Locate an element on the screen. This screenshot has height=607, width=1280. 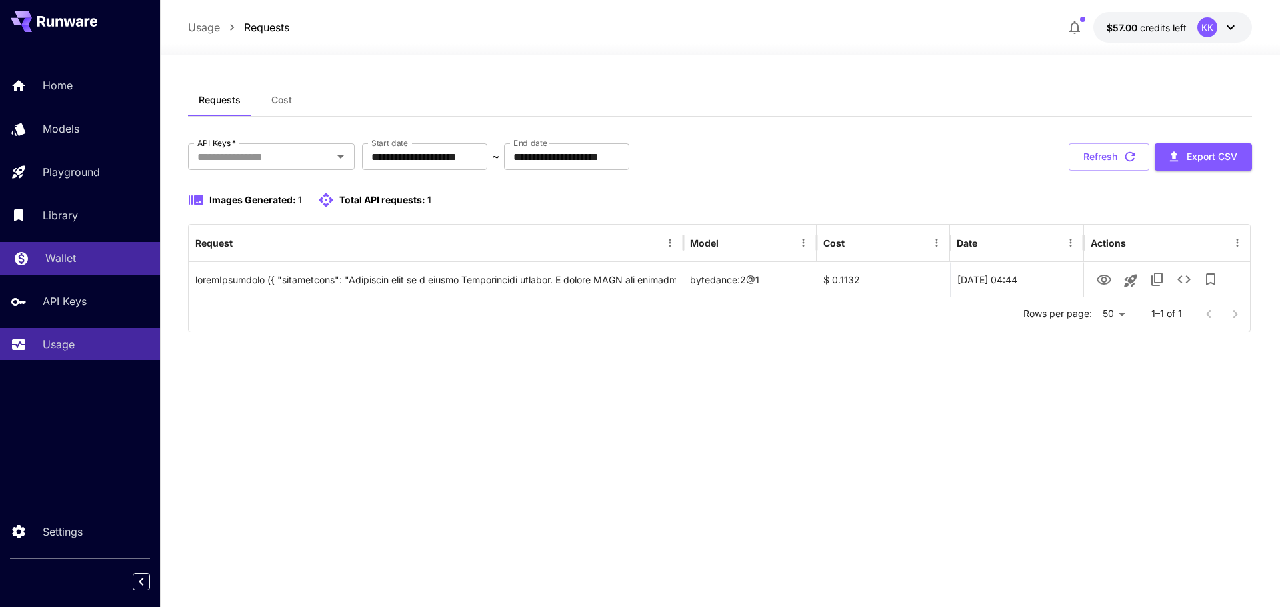
a: Usage is located at coordinates (204, 27).